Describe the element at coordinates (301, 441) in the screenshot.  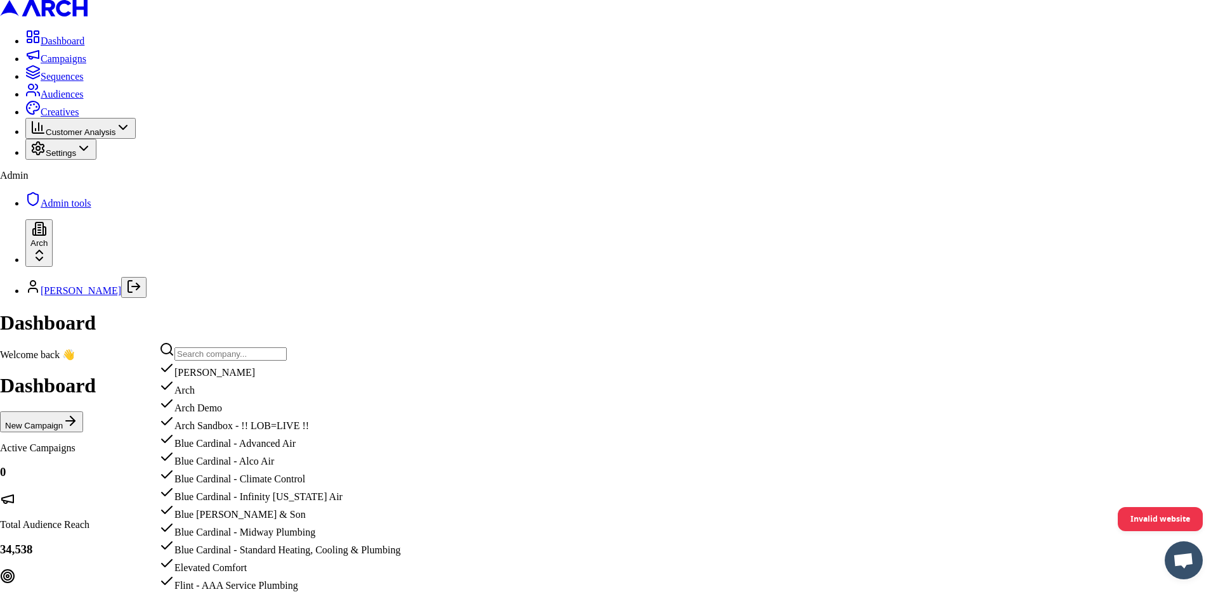
I see `div: Blue Cardinal - Advanced Air` at that location.